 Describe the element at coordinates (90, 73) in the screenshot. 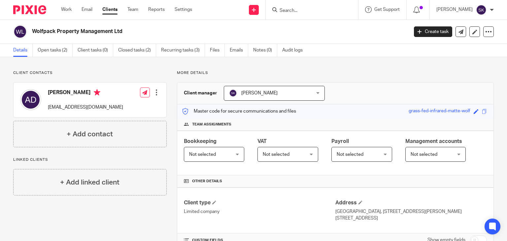

I see `p: Client contacts` at that location.